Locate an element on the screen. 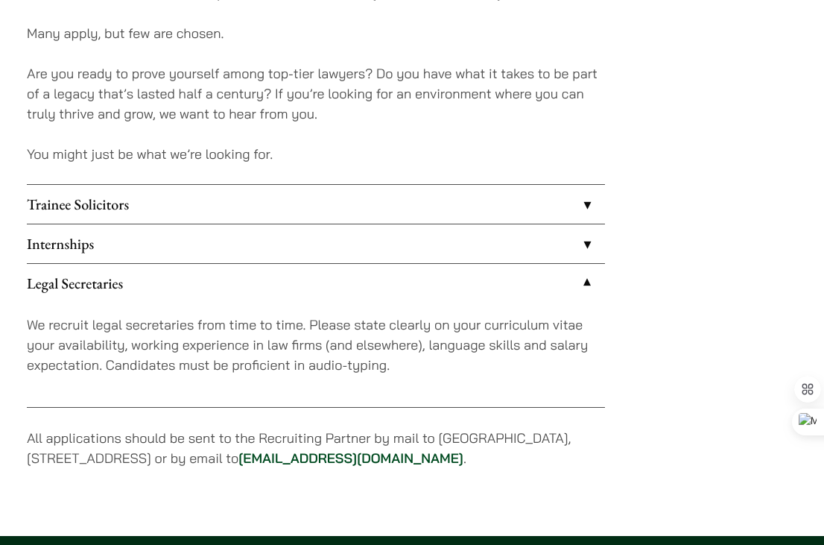  a: Legal Secretaries is located at coordinates (316, 283).